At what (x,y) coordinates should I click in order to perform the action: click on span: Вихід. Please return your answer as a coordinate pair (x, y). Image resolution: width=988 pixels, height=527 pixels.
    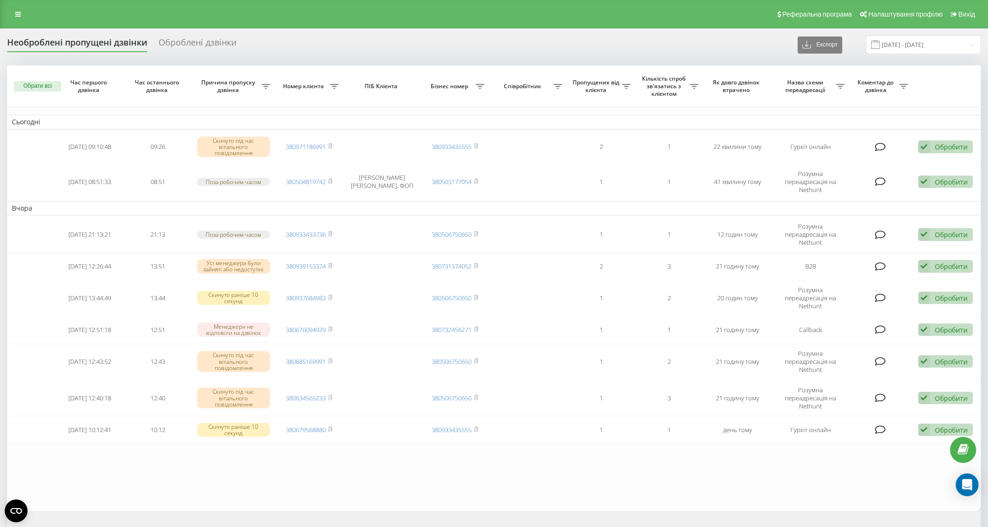
    Looking at the image, I should click on (966, 14).